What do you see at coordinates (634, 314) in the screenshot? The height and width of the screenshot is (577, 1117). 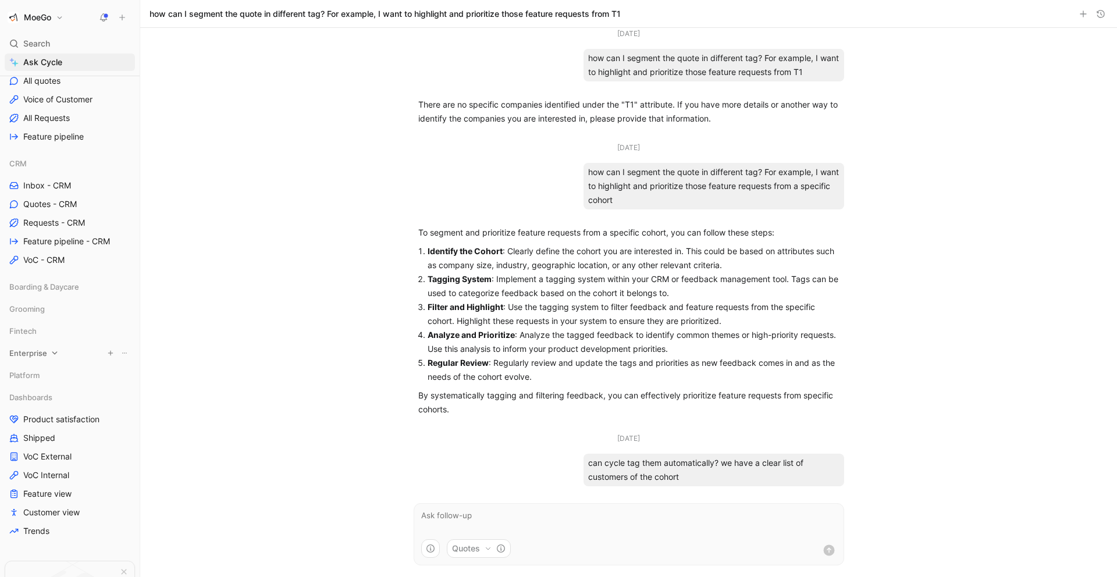 I see `p: : Use the tagging system to filter feedback and feature requests from the specific cohort. Highli...` at bounding box center [634, 314].